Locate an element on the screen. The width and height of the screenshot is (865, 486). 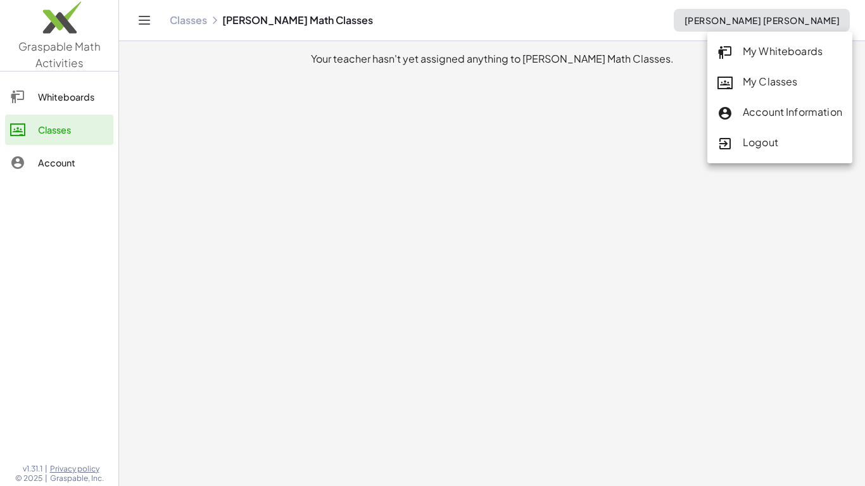
div: Logout is located at coordinates (780, 143).